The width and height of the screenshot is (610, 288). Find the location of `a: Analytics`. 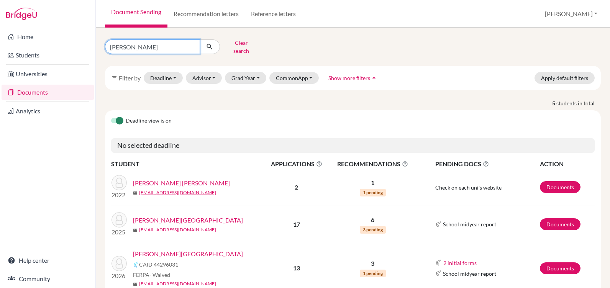

a: Analytics is located at coordinates (48, 111).